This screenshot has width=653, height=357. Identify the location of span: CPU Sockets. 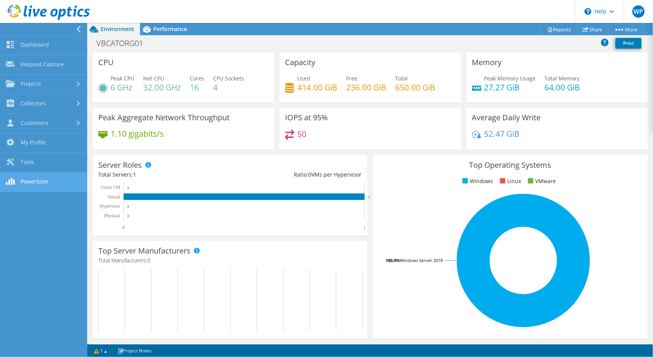
(228, 78).